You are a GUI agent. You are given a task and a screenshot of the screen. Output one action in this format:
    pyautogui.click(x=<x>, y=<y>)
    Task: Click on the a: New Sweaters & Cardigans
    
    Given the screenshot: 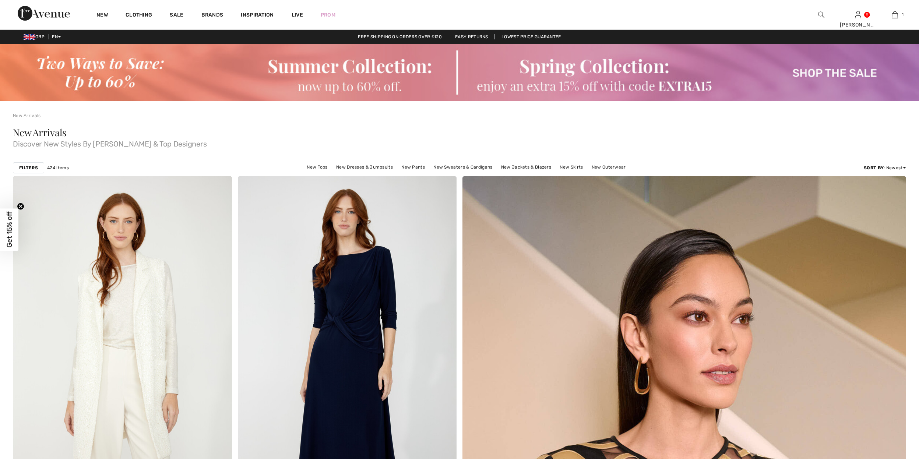 What is the action you would take?
    pyautogui.click(x=463, y=167)
    